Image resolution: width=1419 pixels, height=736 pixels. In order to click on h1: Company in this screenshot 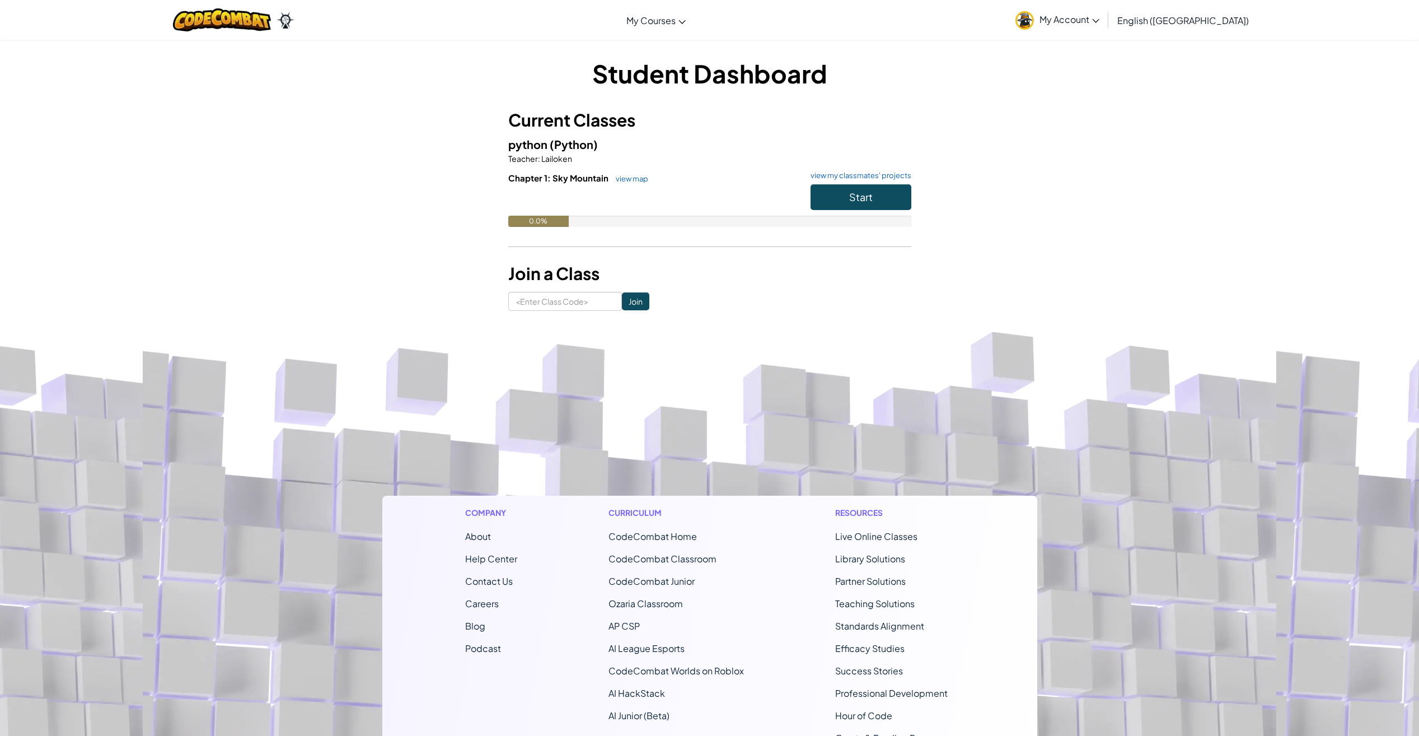, I will do `click(491, 512)`.